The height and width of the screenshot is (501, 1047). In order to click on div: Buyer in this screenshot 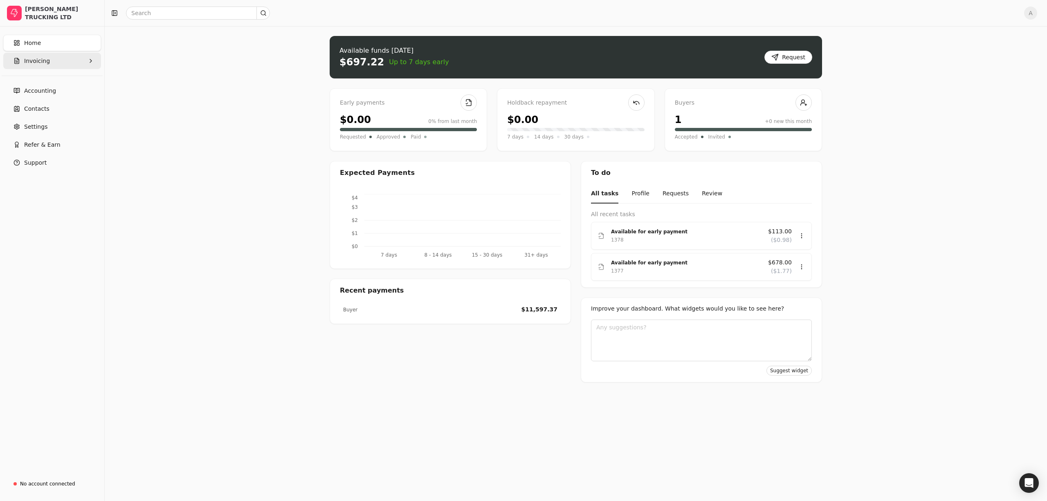, I will do `click(350, 310)`.